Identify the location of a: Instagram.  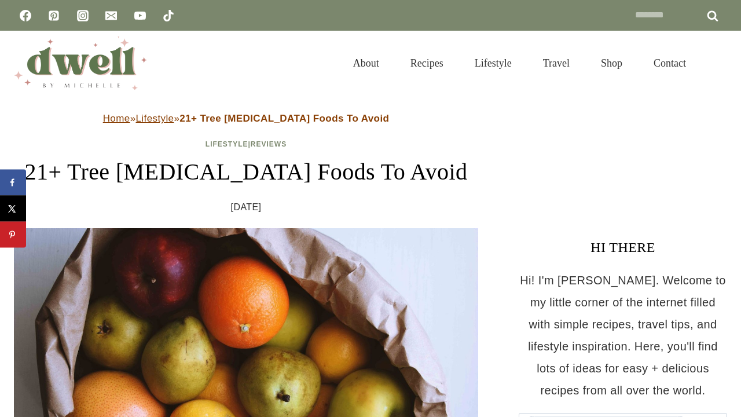
(83, 16).